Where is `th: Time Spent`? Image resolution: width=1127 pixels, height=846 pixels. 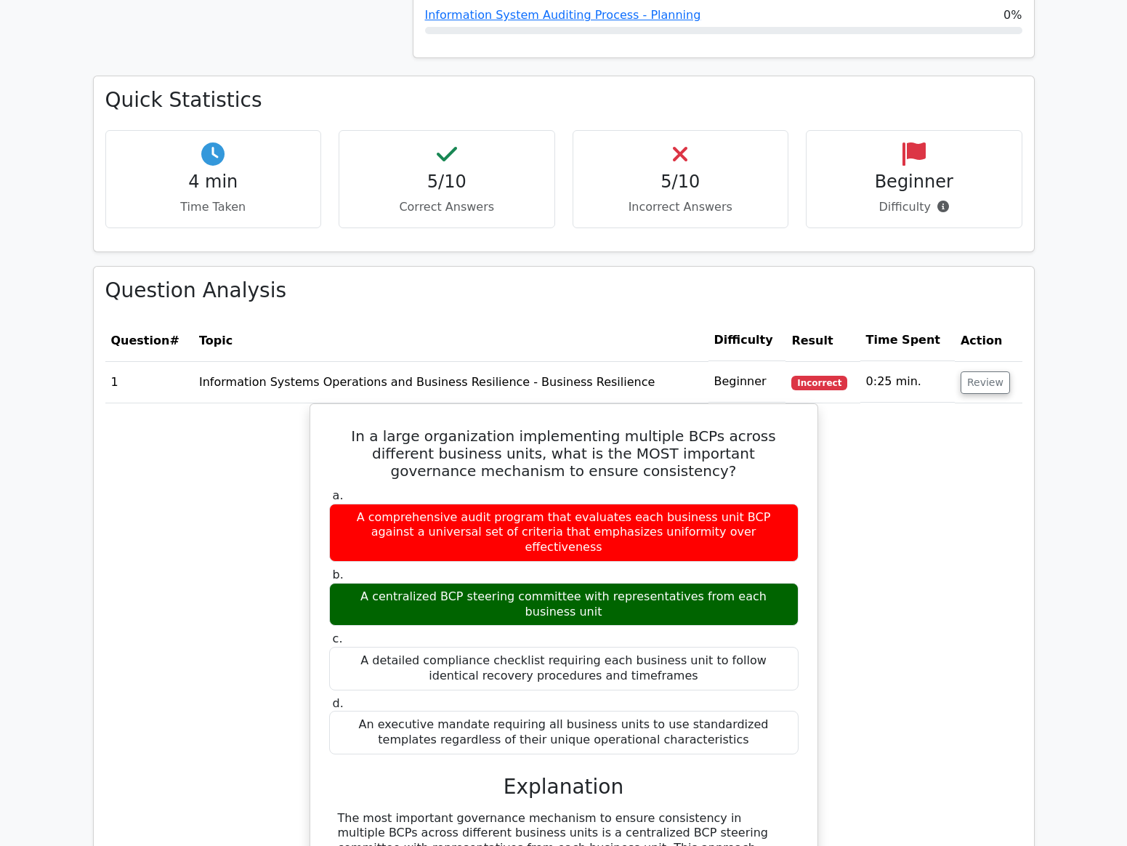
th: Time Spent is located at coordinates (908, 340).